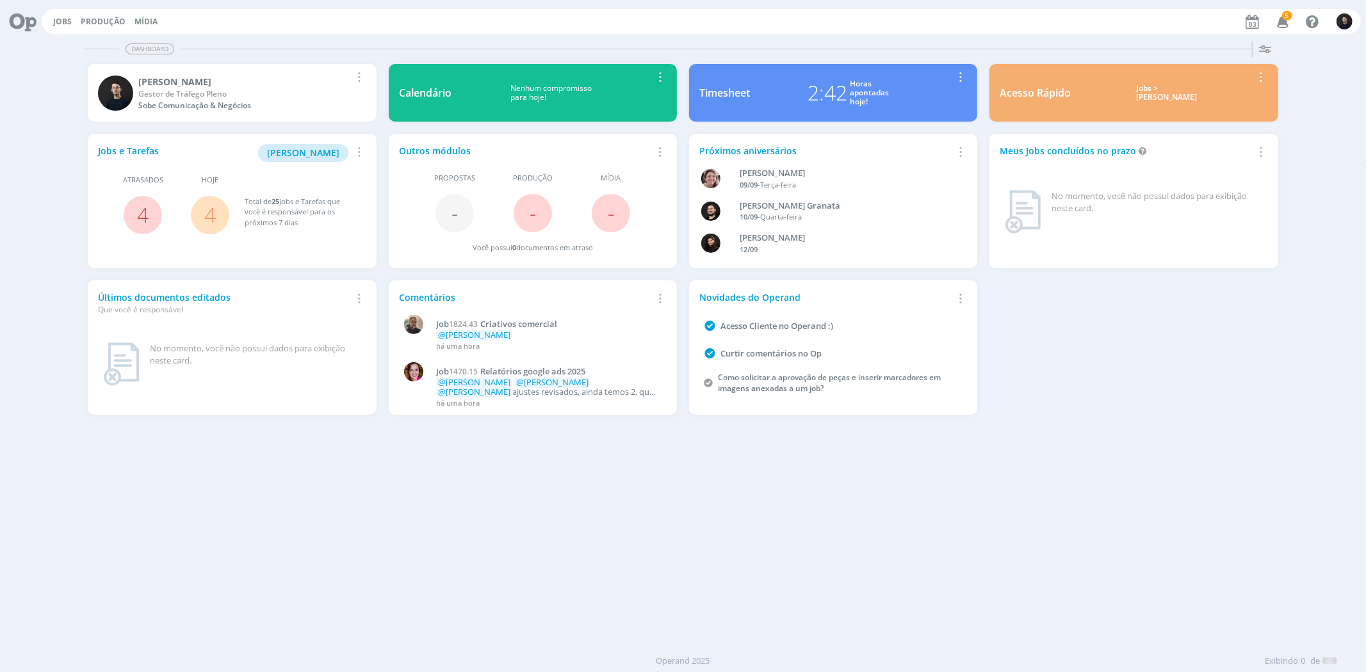 This screenshot has height=672, width=1366. I want to click on button: Jobs, so click(62, 22).